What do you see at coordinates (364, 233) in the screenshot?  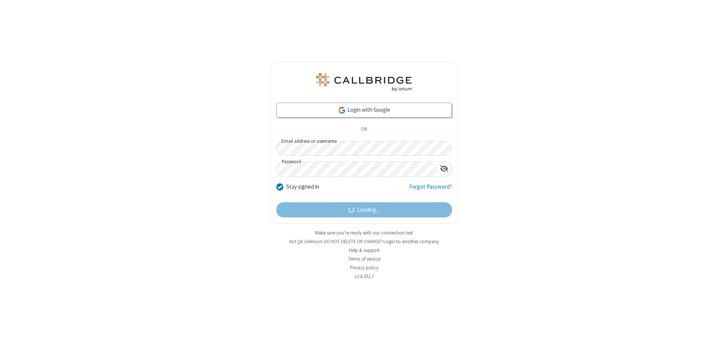 I see `a: Make sure you're ready with our connection test` at bounding box center [364, 233].